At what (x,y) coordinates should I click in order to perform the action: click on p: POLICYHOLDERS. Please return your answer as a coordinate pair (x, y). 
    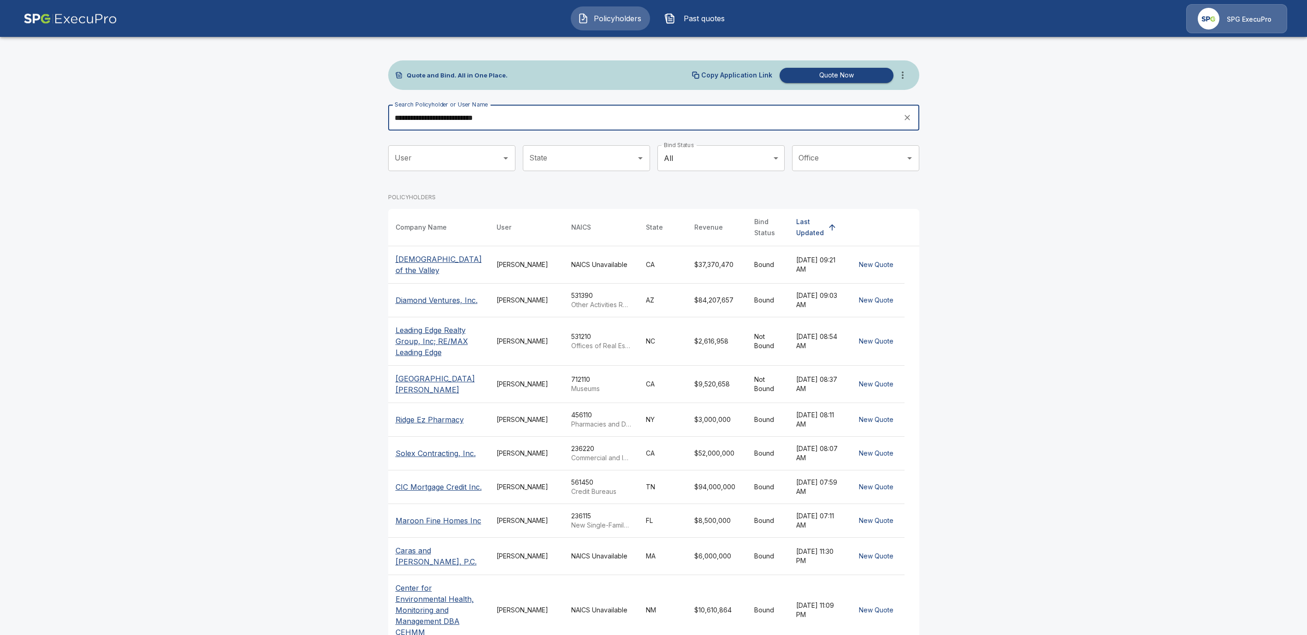
    Looking at the image, I should click on (412, 197).